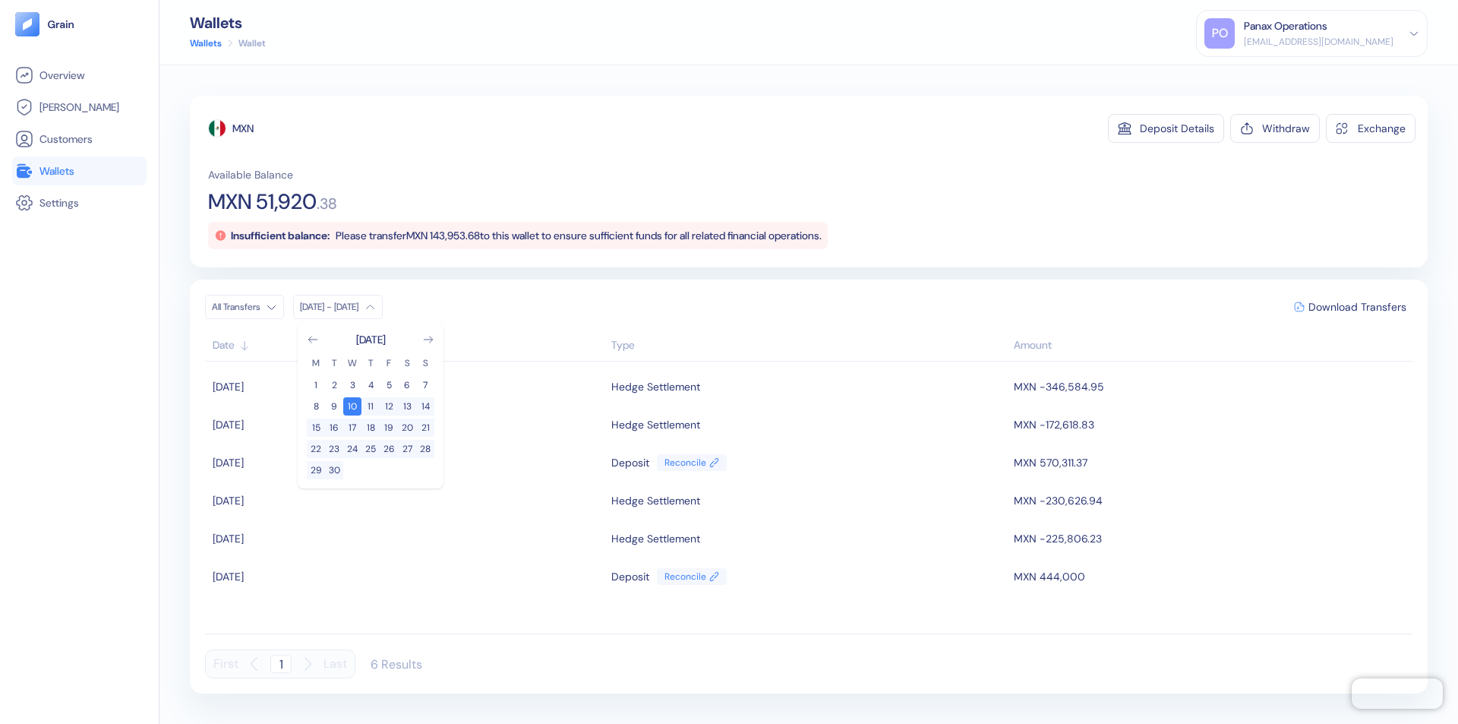 Image resolution: width=1458 pixels, height=724 pixels. Describe the element at coordinates (79, 203) in the screenshot. I see `a: Settings` at that location.